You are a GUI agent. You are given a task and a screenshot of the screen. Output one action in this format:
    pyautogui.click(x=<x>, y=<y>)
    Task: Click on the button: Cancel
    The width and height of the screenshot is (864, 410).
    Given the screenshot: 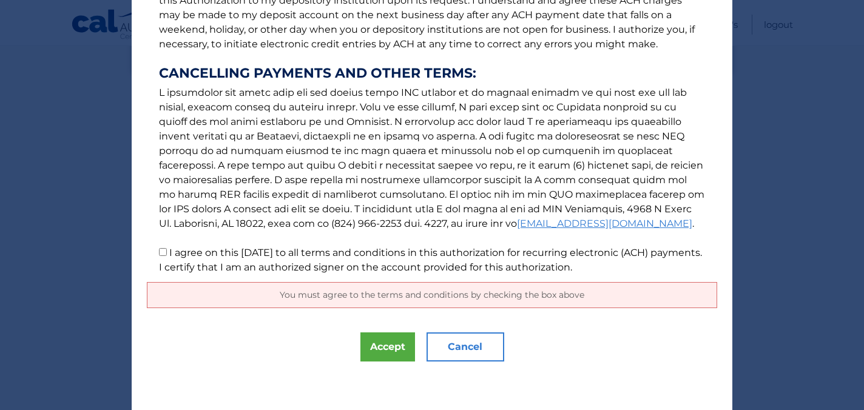 What is the action you would take?
    pyautogui.click(x=466, y=347)
    